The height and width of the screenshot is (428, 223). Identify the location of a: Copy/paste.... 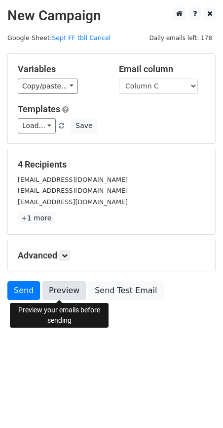
(48, 86).